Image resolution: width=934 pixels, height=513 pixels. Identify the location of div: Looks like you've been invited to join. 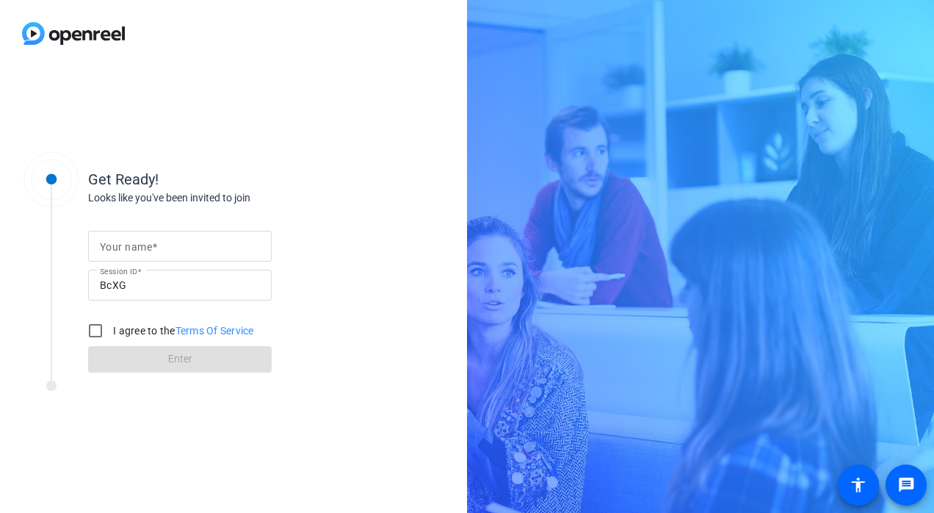
(235, 198).